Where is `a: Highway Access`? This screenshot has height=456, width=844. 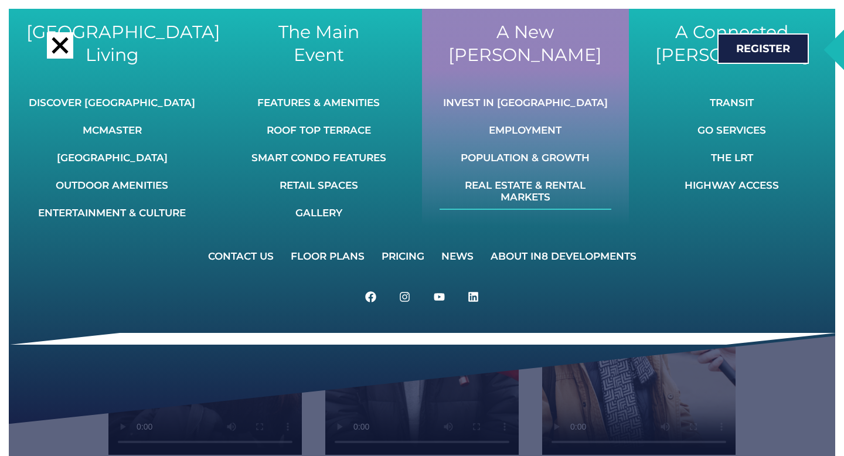
a: Highway Access is located at coordinates (731, 185).